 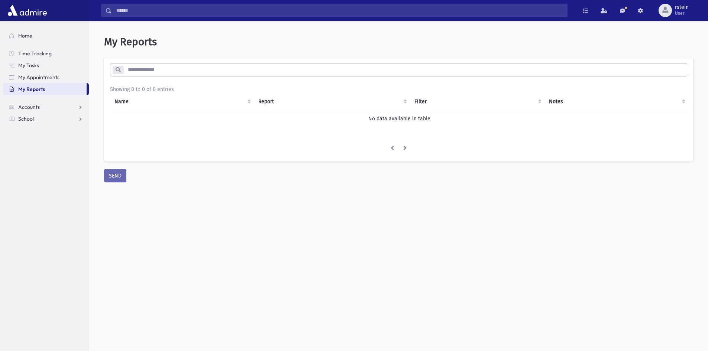 I want to click on td: No data available in table, so click(x=399, y=119).